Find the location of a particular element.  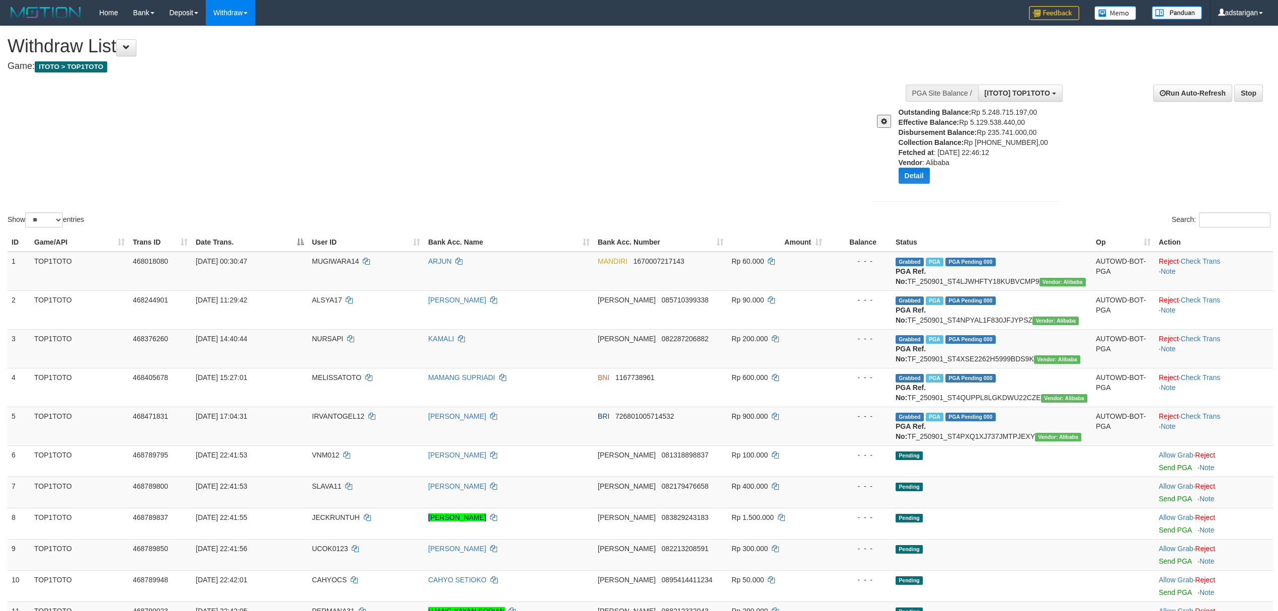

a: Run Auto-Refresh is located at coordinates (1193, 93).